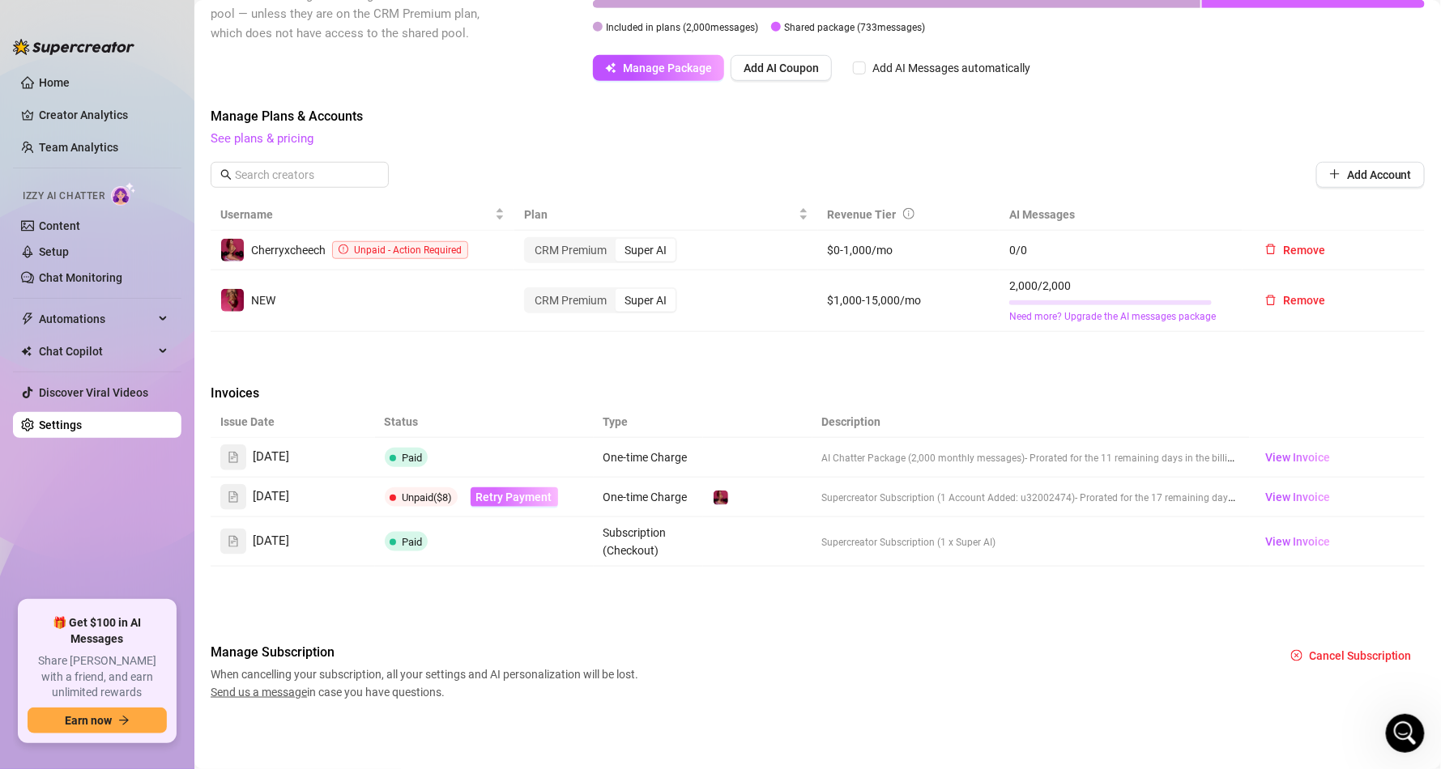  Describe the element at coordinates (63, 196) in the screenshot. I see `span: Izzy AI Chatter` at that location.